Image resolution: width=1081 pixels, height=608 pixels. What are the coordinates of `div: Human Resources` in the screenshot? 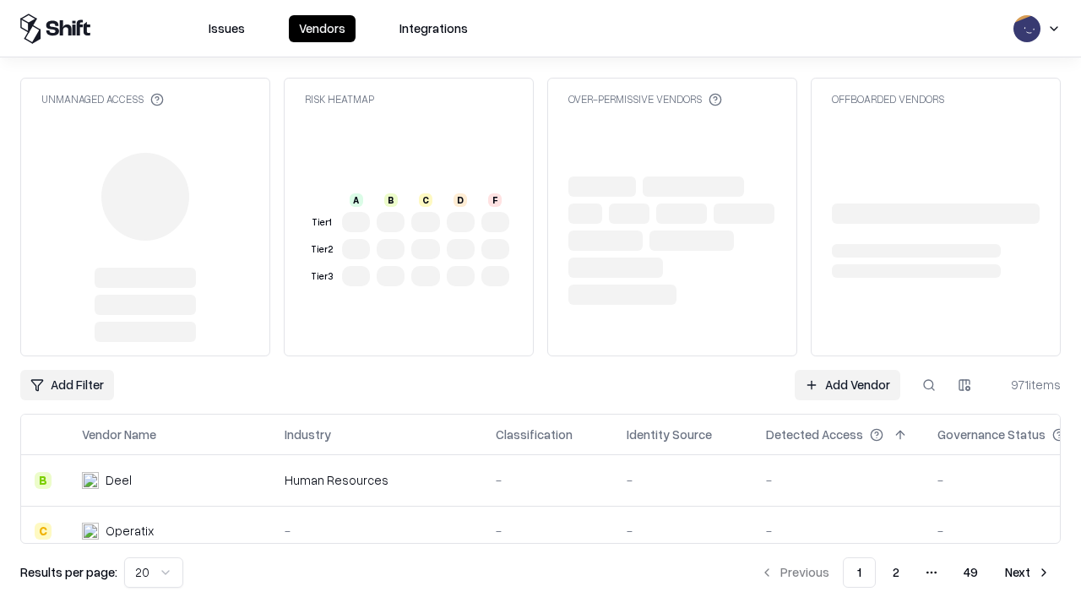 It's located at (377, 480).